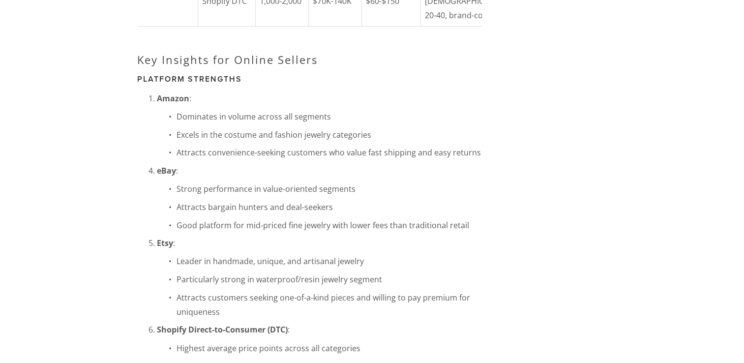  I want to click on p: Attracts bargain hunters and deal-seekers, so click(329, 207).